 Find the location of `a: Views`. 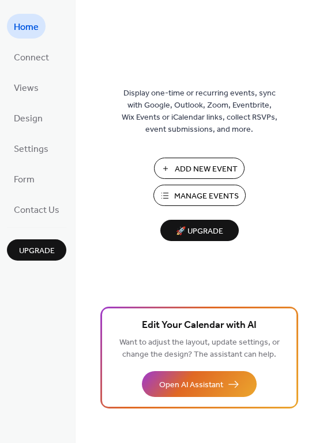

a: Views is located at coordinates (26, 87).